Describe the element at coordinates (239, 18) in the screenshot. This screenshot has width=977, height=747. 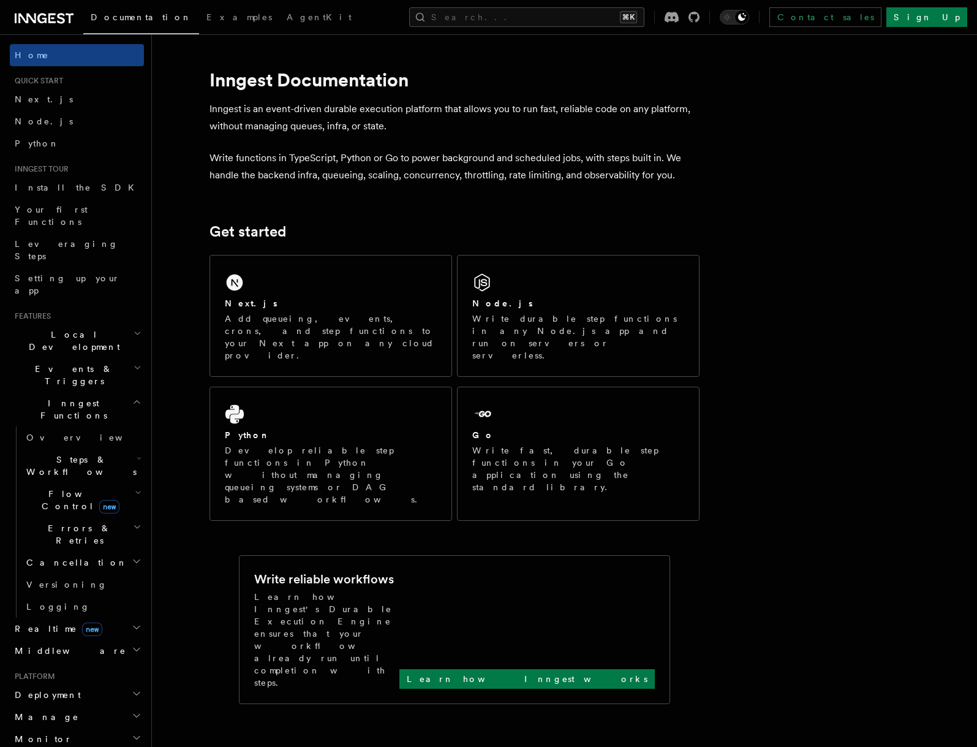
I see `a: Examples` at that location.